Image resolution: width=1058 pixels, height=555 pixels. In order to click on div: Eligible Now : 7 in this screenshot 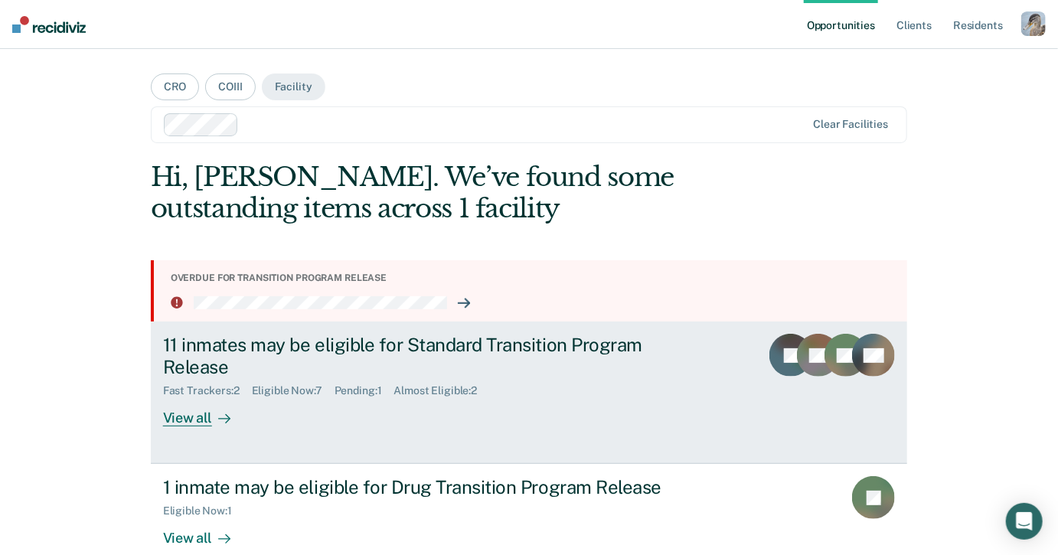, I will do `click(293, 390)`.